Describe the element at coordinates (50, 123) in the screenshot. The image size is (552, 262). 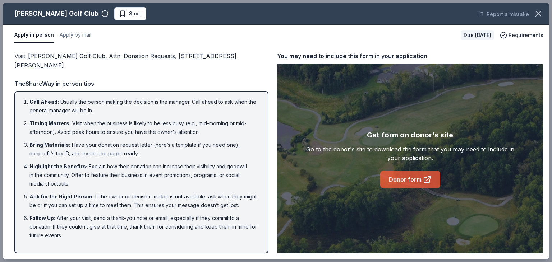
I see `span: Timing Matters :` at that location.